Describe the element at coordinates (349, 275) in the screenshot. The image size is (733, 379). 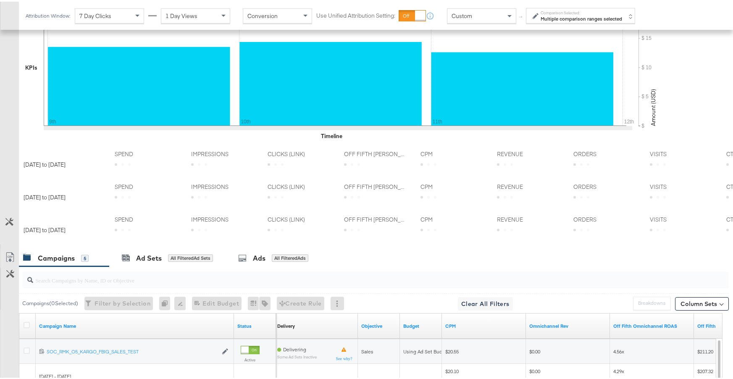
I see `input: Search Campaigns by Name, ID or Objective` at that location.